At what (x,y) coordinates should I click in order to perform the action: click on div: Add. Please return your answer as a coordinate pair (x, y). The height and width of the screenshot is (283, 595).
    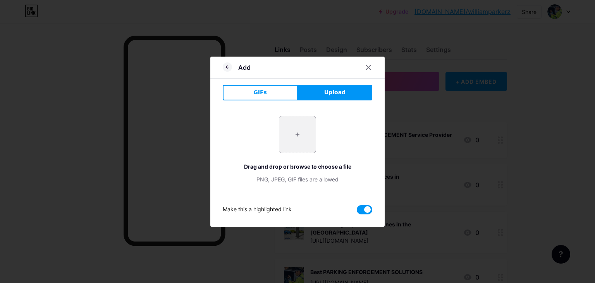
    Looking at the image, I should click on (244, 67).